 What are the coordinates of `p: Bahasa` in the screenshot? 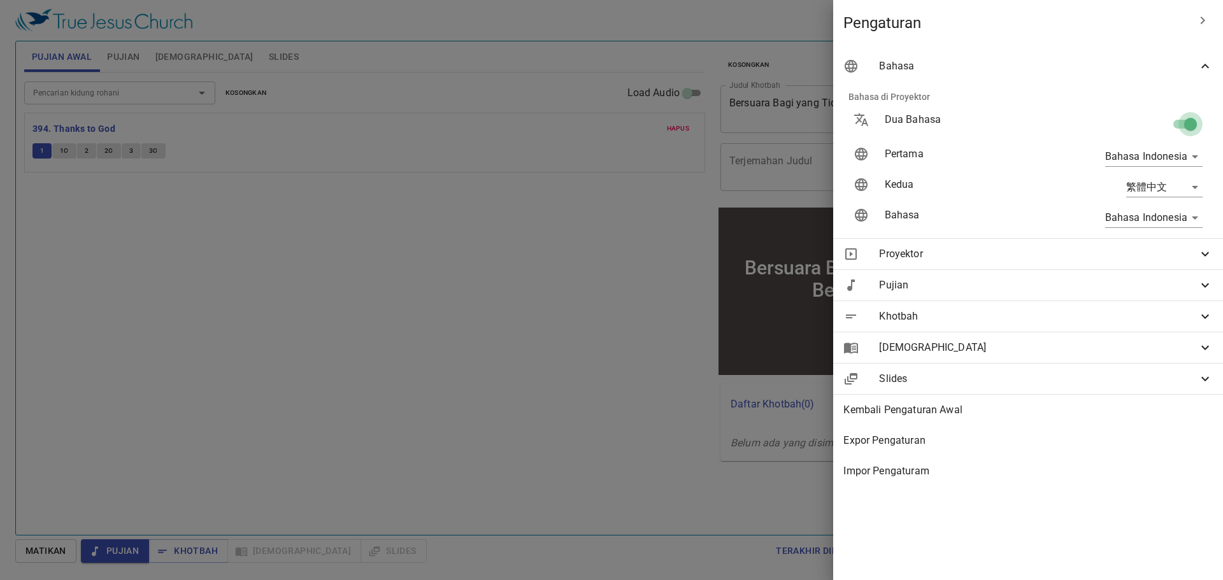 It's located at (967, 215).